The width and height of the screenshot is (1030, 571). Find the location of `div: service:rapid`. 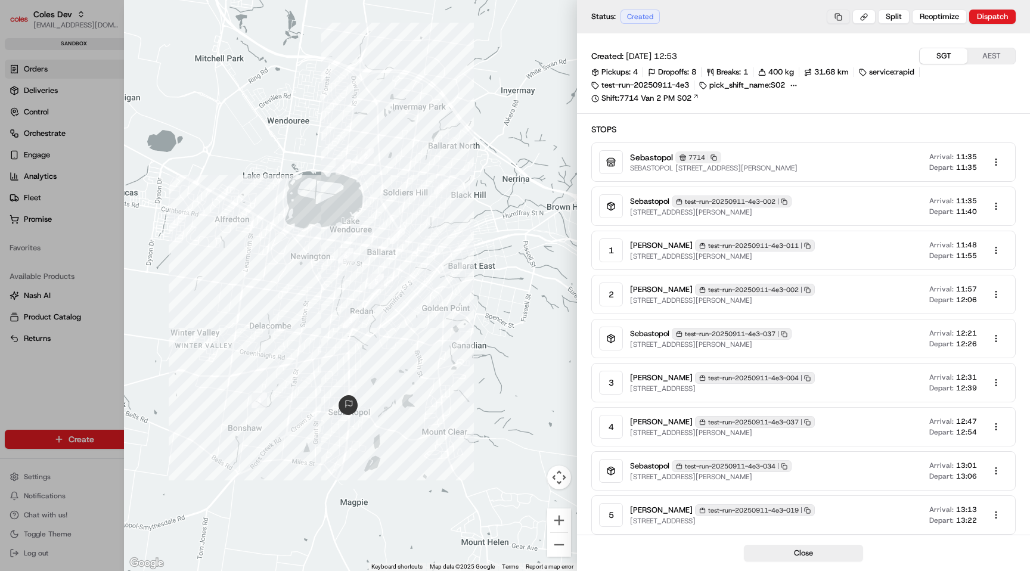

div: service:rapid is located at coordinates (886, 72).